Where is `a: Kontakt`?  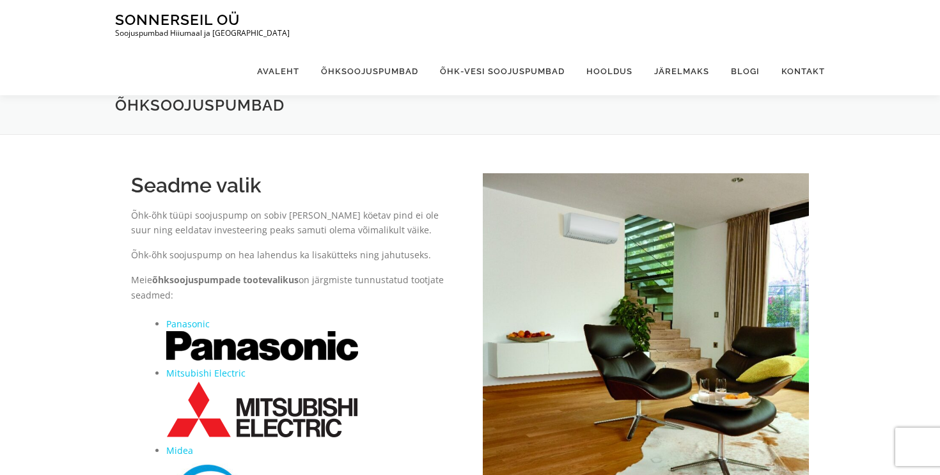 a: Kontakt is located at coordinates (797, 71).